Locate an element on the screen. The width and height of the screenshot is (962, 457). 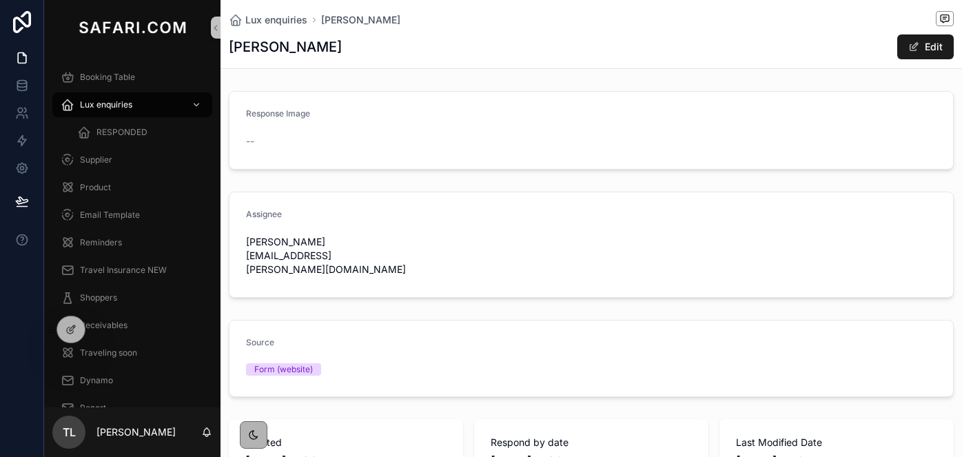
span: Reminders is located at coordinates (101, 243).